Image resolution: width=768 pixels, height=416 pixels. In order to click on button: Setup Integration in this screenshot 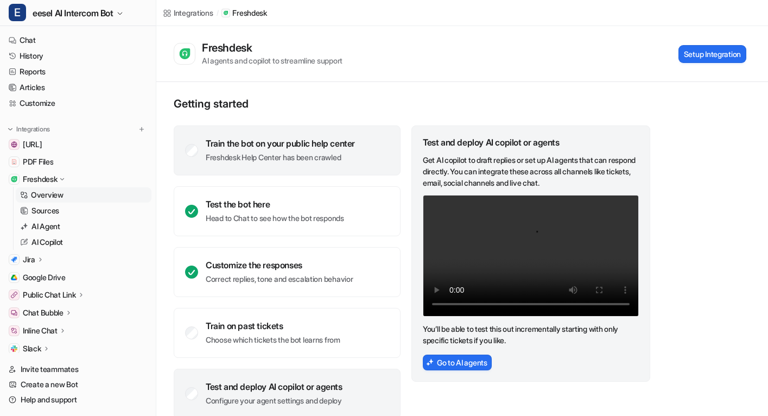, I will do `click(712, 54)`.